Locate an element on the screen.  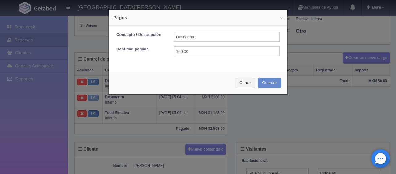
button: Cerrar is located at coordinates (245, 83).